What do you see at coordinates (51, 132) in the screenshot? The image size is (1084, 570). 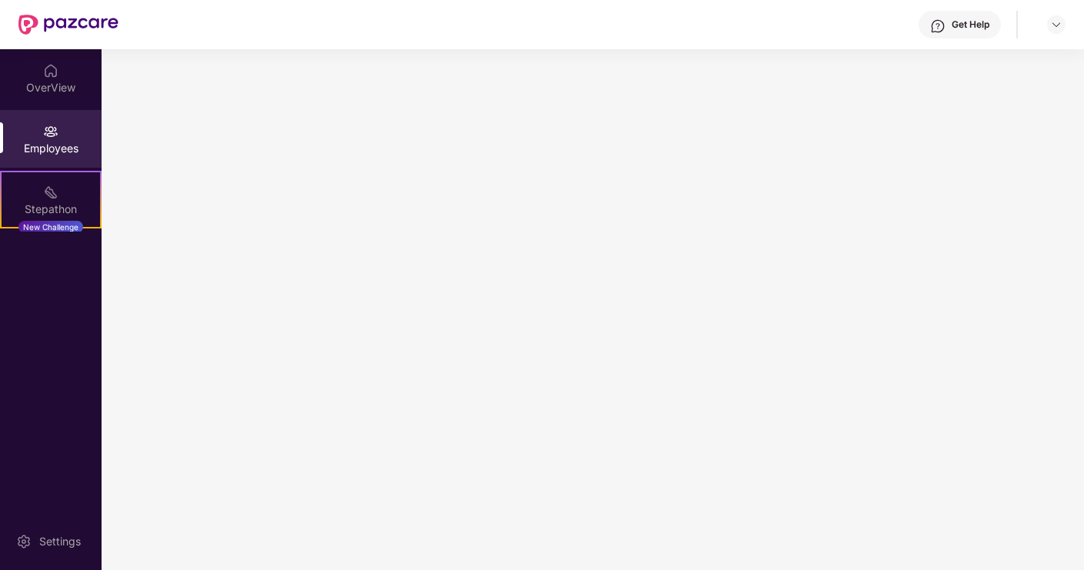 I see `img: svg+xml;base64,PHN2ZyBpZD0iRW1wbG95ZWVzIiB4bWxucz0iaHR0cDovL3d3dy53My5vcmcvMjAwMC9zdmciIHdpZHRoPS...` at bounding box center [51, 132].